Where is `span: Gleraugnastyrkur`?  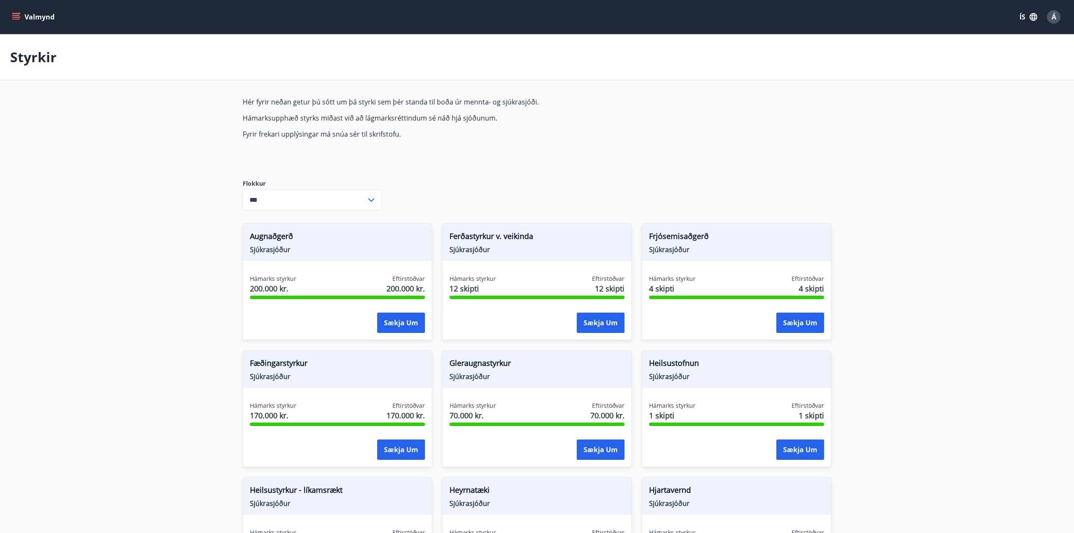
span: Gleraugnastyrkur is located at coordinates (537, 365).